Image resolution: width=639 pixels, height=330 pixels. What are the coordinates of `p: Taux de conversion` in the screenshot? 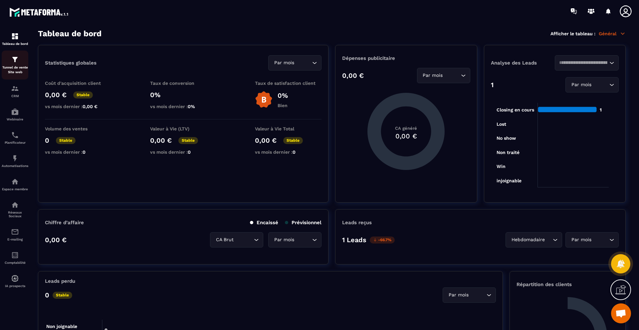 It's located at (183, 83).